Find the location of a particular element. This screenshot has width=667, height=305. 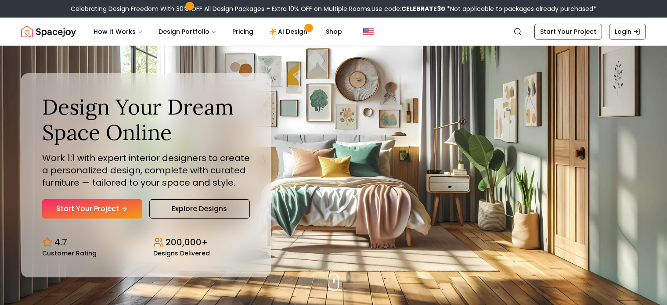

h1: Design Your Dream Space Online is located at coordinates (146, 119).